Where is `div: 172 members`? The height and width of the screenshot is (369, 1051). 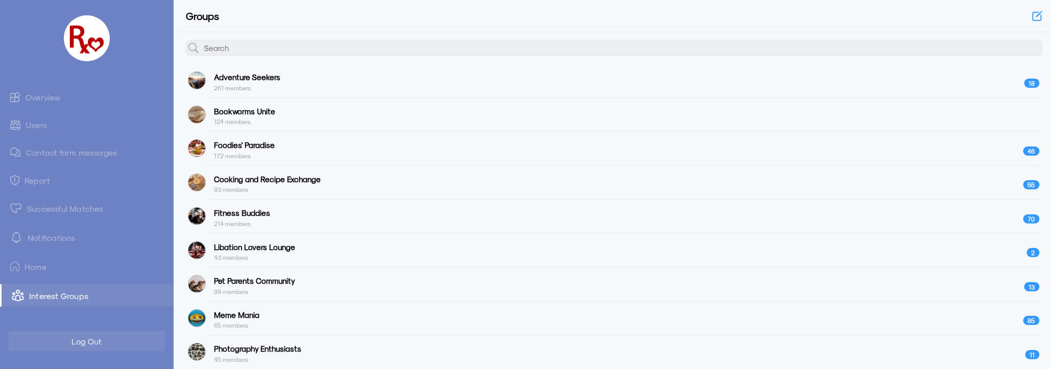
div: 172 members is located at coordinates (617, 157).